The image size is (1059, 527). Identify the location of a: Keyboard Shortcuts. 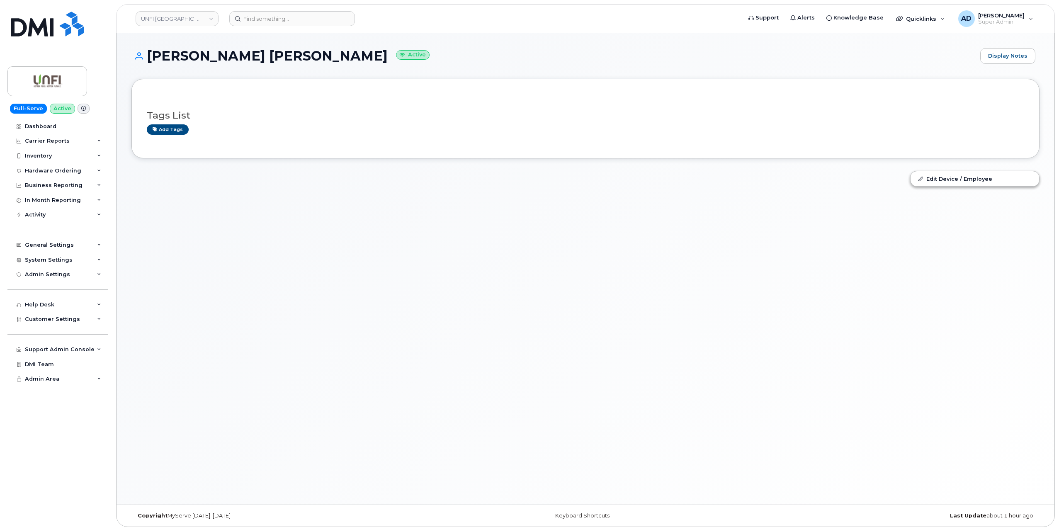
(582, 515).